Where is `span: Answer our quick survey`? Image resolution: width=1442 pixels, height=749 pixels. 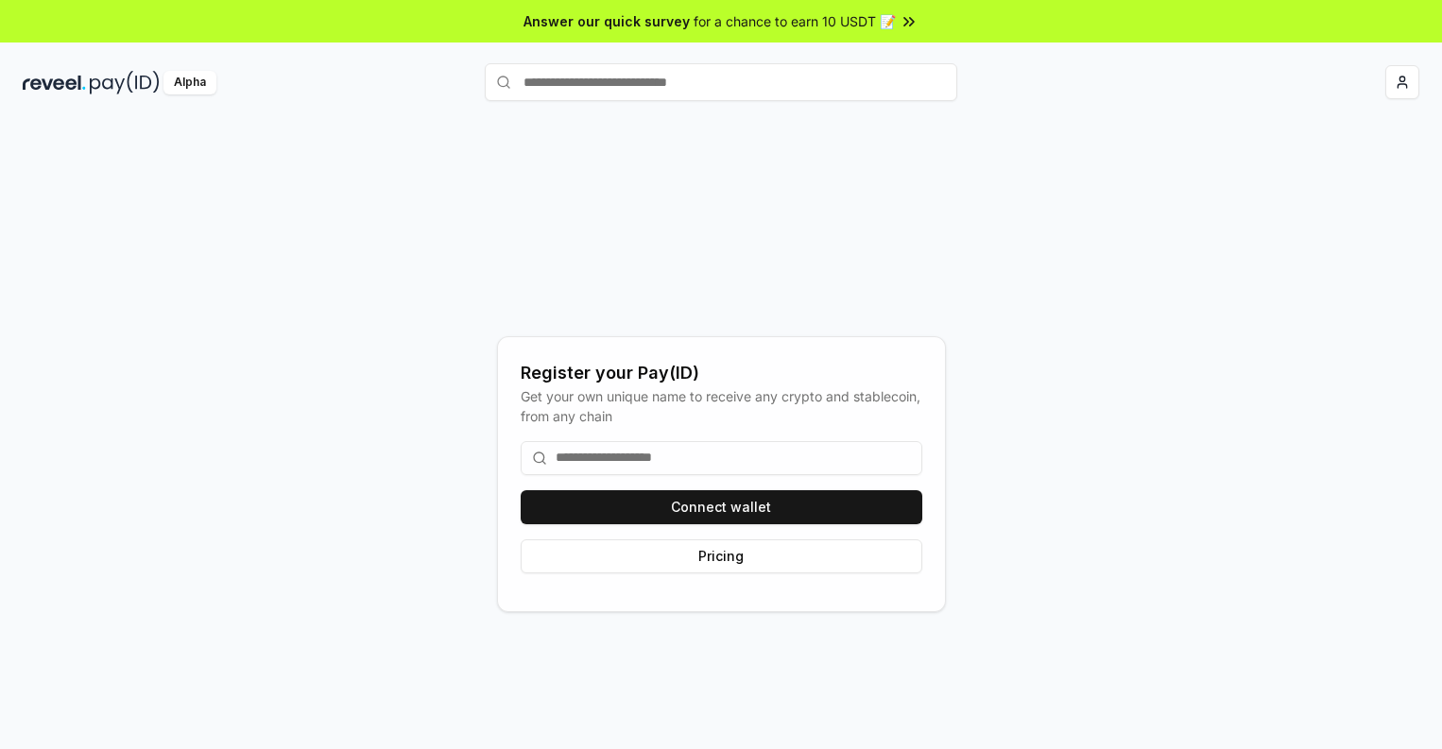 span: Answer our quick survey is located at coordinates (607, 21).